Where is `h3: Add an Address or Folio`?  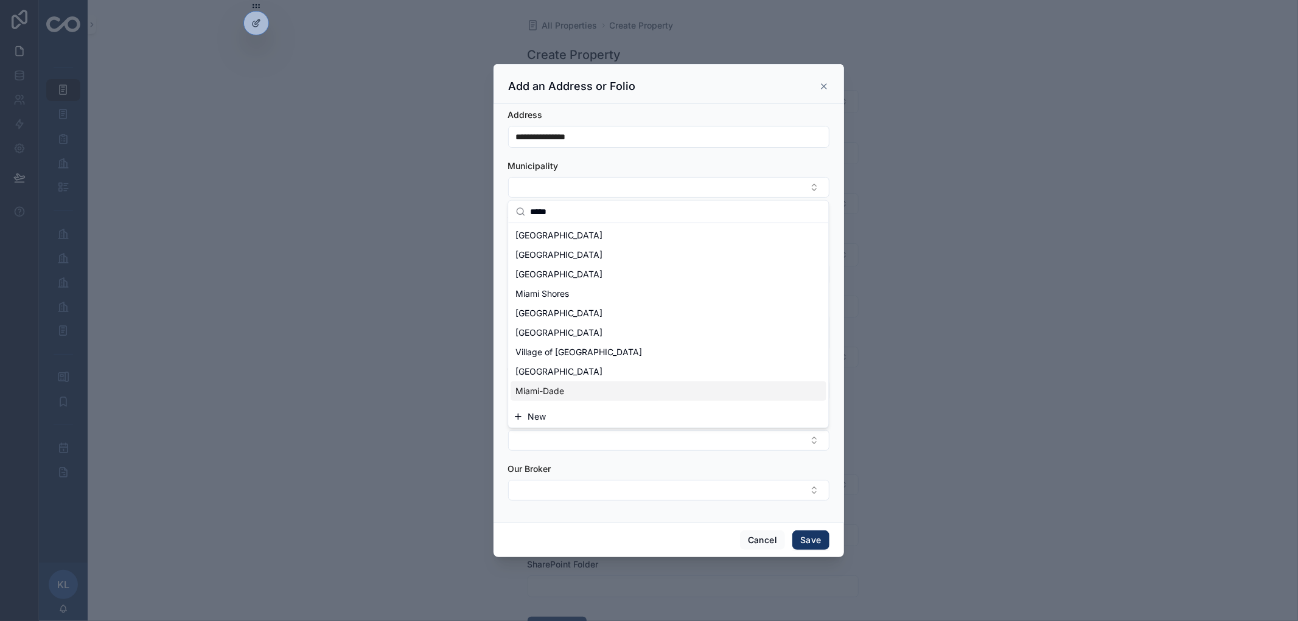 h3: Add an Address or Folio is located at coordinates (572, 86).